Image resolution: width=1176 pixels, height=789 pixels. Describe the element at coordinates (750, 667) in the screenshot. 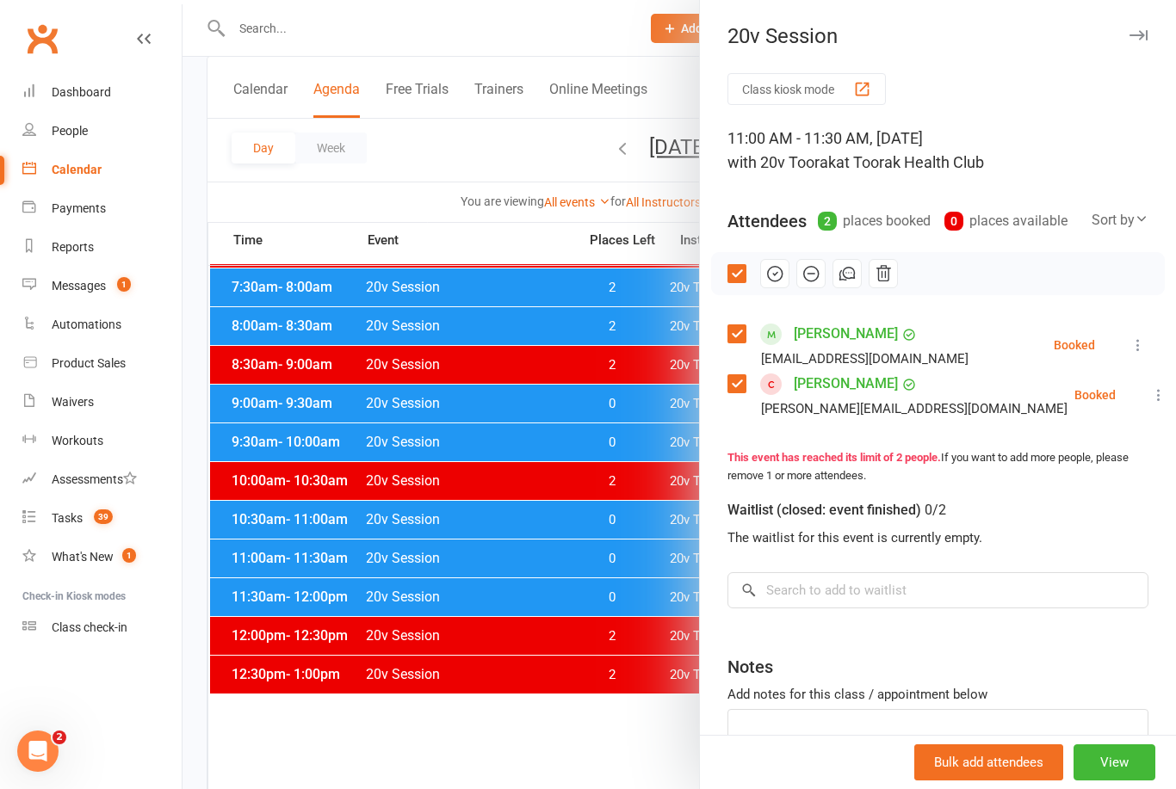

I see `div: Notes` at that location.